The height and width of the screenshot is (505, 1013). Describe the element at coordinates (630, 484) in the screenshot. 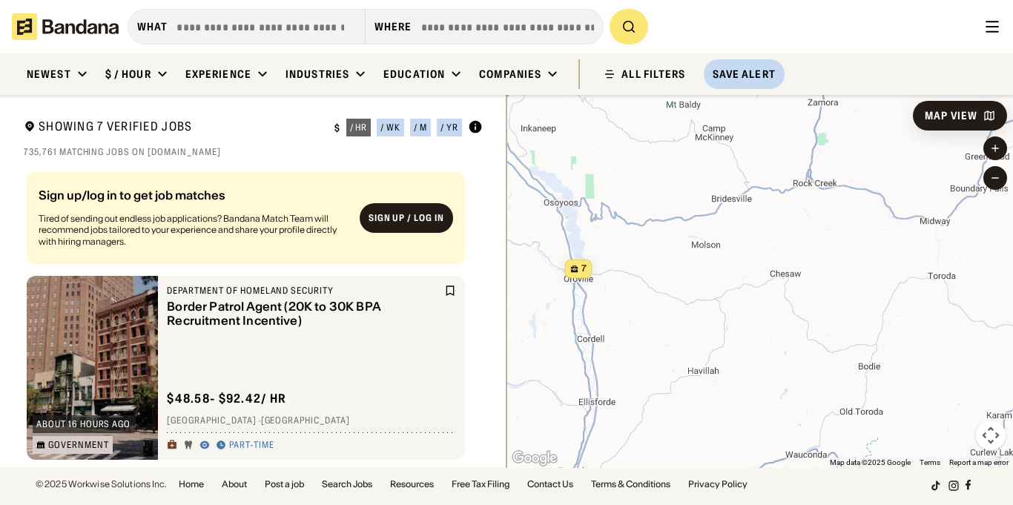

I see `a: Terms & Conditions` at that location.